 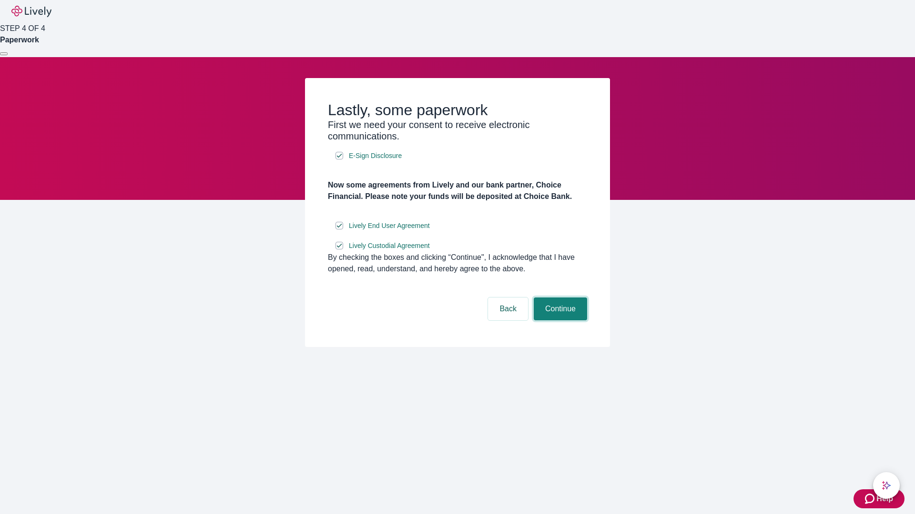 I want to click on svg: Zendesk support icon, so click(x=870, y=499).